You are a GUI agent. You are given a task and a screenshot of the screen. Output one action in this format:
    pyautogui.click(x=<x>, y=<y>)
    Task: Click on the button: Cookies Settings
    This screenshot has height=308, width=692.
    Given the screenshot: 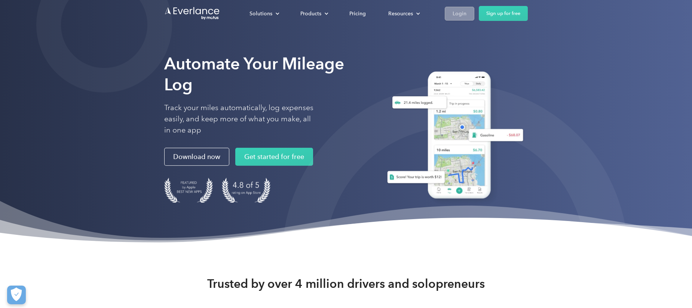 What is the action you would take?
    pyautogui.click(x=16, y=295)
    